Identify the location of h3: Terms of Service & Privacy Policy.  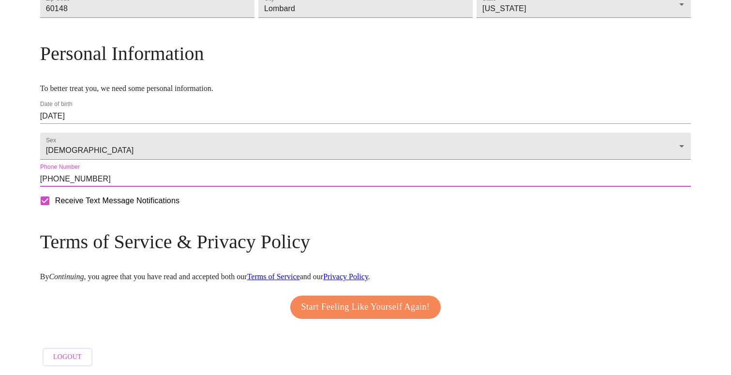
(366, 241).